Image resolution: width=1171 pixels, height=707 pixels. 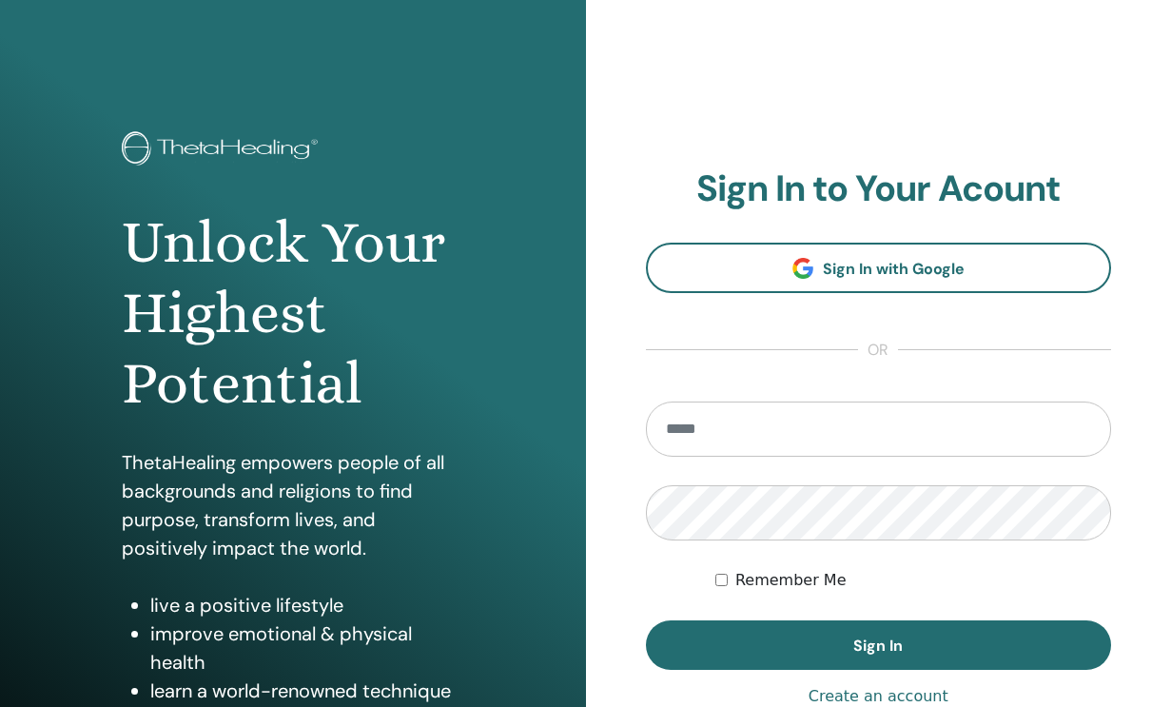 What do you see at coordinates (307, 605) in the screenshot?
I see `li: live a positive lifestyle` at bounding box center [307, 605].